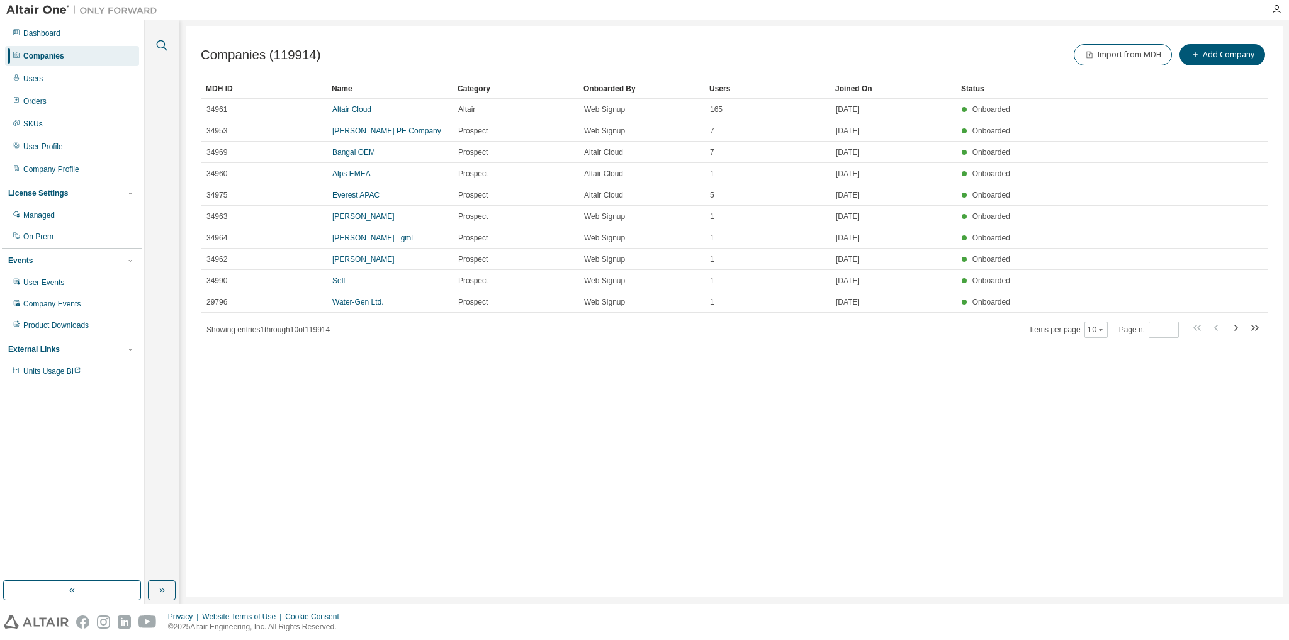 The width and height of the screenshot is (1289, 640). I want to click on span: 34961, so click(217, 110).